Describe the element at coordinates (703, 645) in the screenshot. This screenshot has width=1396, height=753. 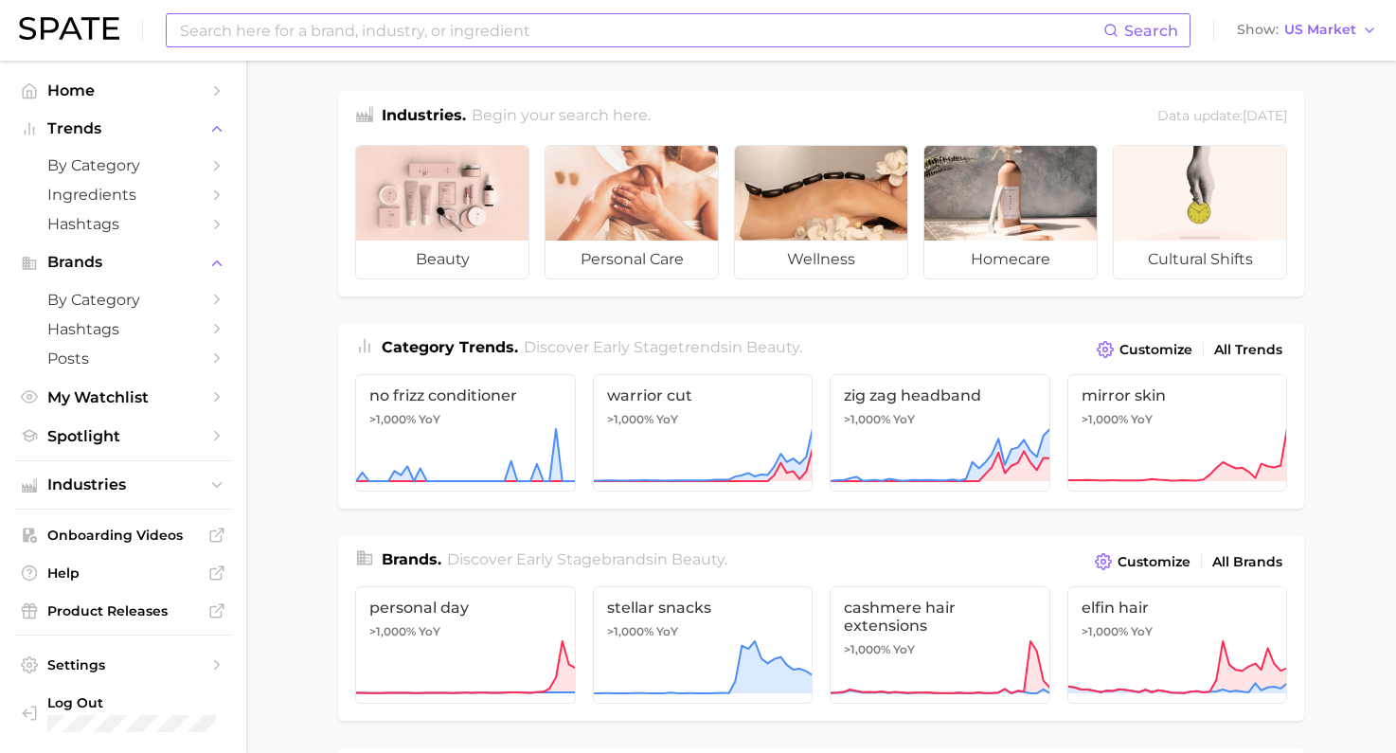
I see `a: stellar snacks>1,000% YoY` at that location.